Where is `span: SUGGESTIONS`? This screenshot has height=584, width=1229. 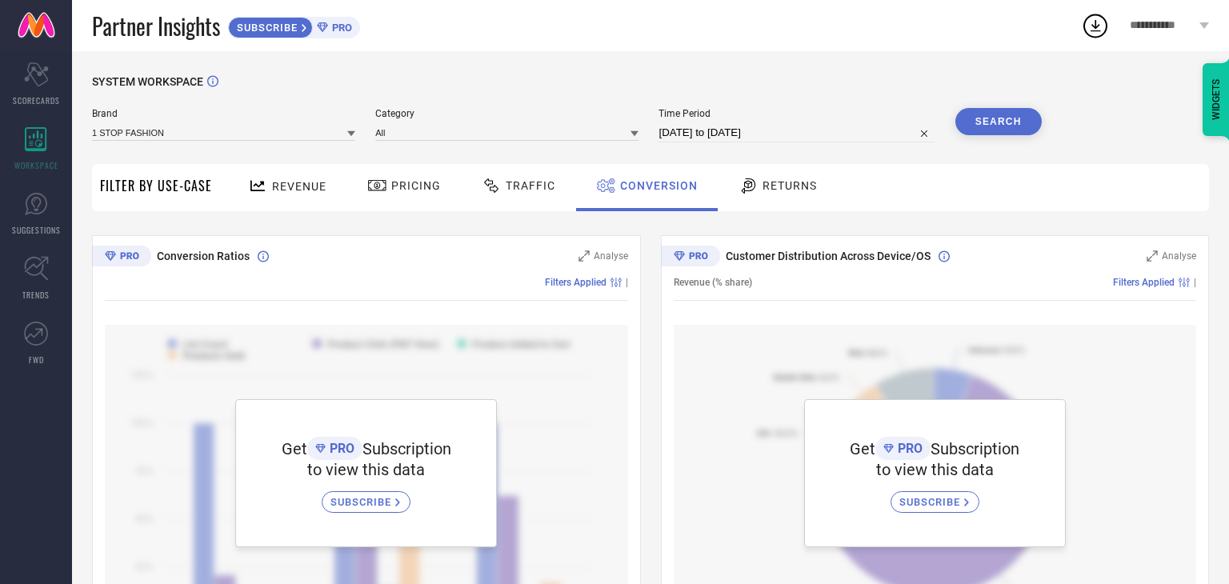
span: SUGGESTIONS is located at coordinates (36, 230).